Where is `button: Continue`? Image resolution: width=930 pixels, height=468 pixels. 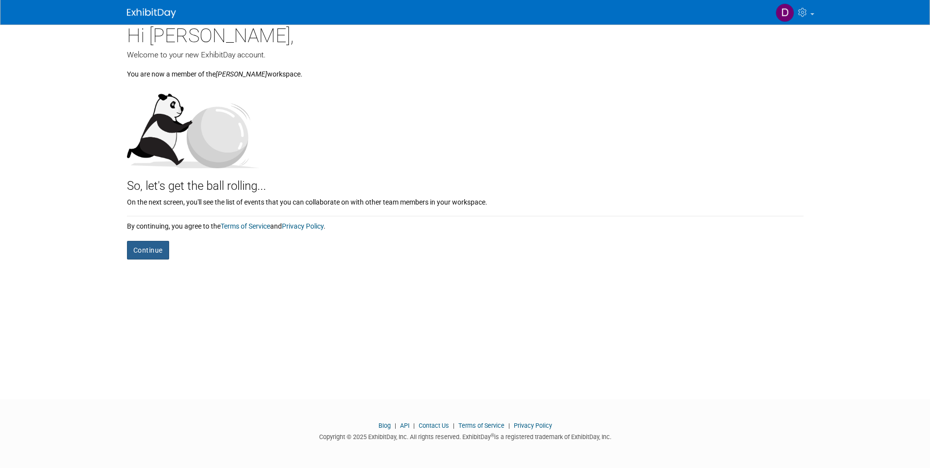 button: Continue is located at coordinates (148, 250).